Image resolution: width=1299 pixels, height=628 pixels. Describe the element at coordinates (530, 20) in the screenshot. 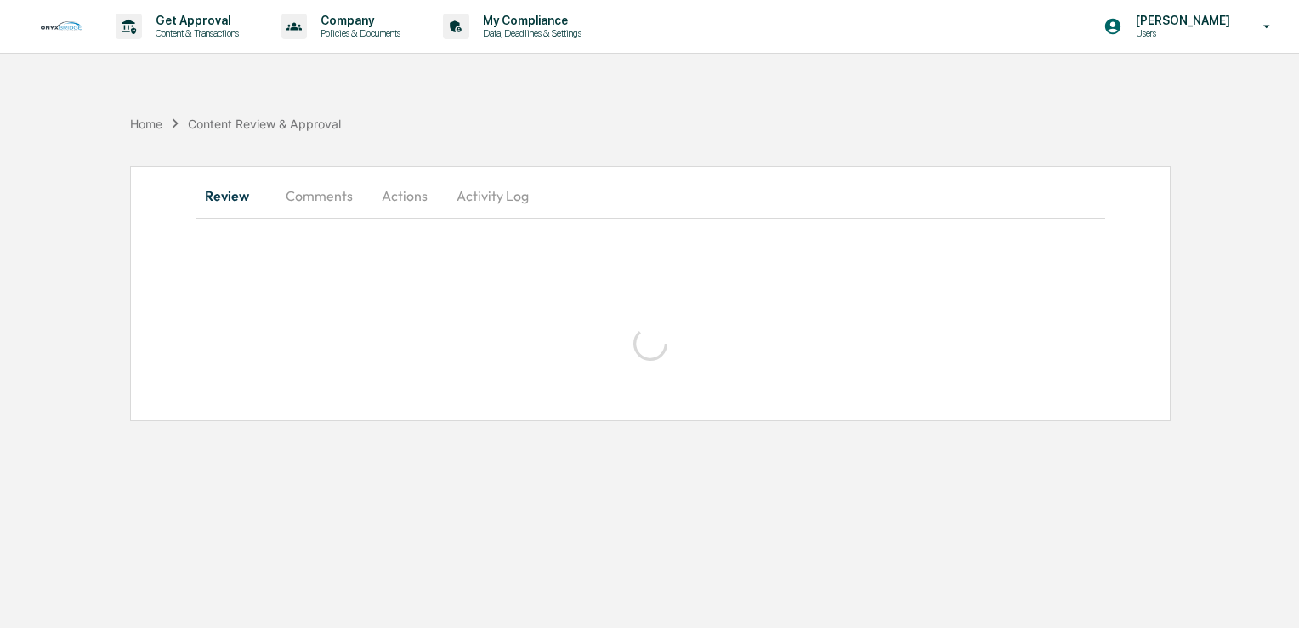

I see `p: My Compliance` at that location.